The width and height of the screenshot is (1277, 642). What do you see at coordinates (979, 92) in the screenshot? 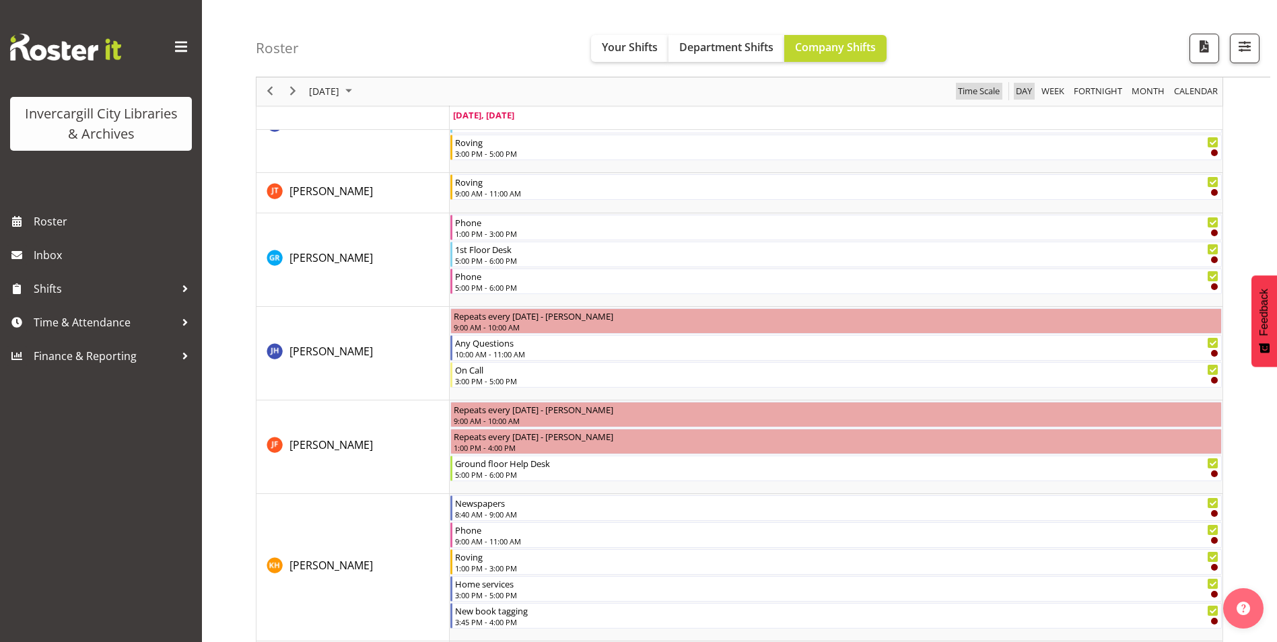
I see `button: Time Scale` at bounding box center [979, 92].